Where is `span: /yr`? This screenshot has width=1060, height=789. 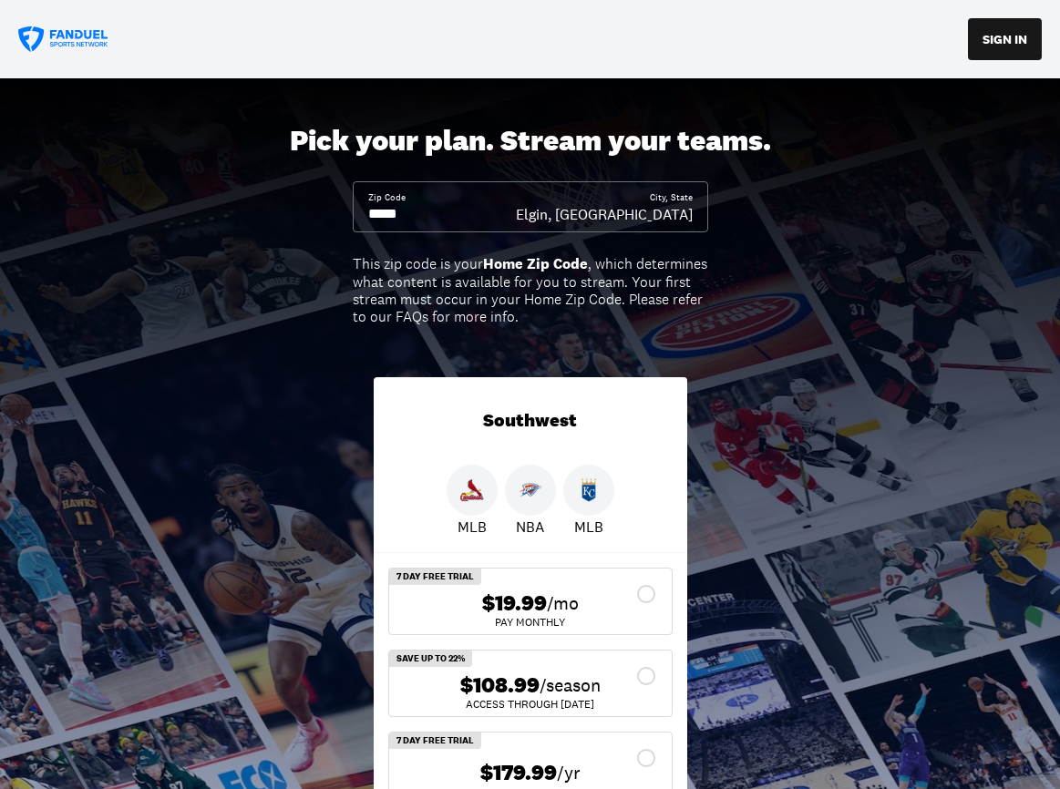
span: /yr is located at coordinates (569, 773).